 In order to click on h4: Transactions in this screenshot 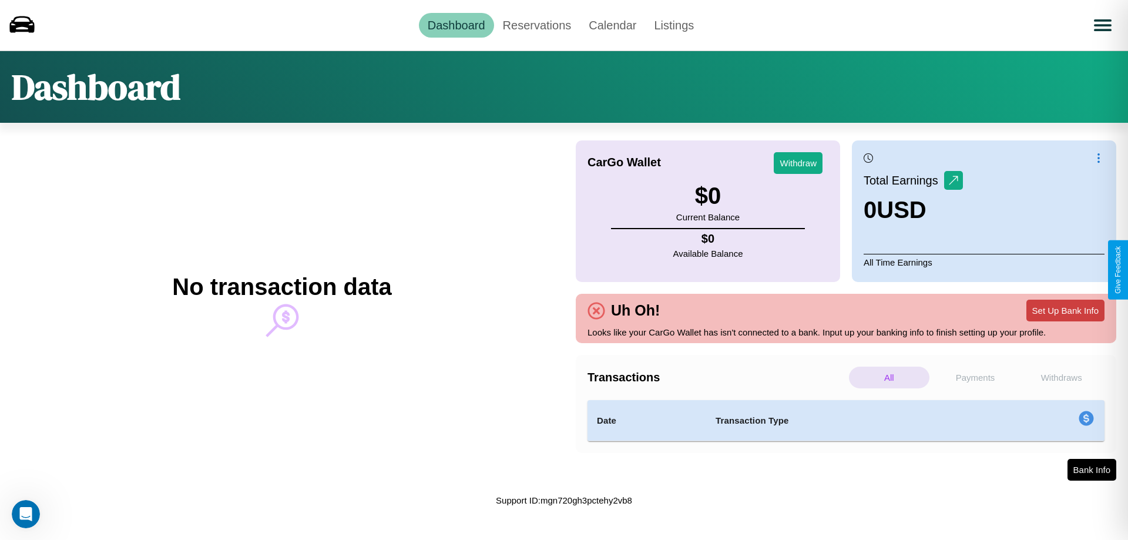, I will do `click(717, 377)`.